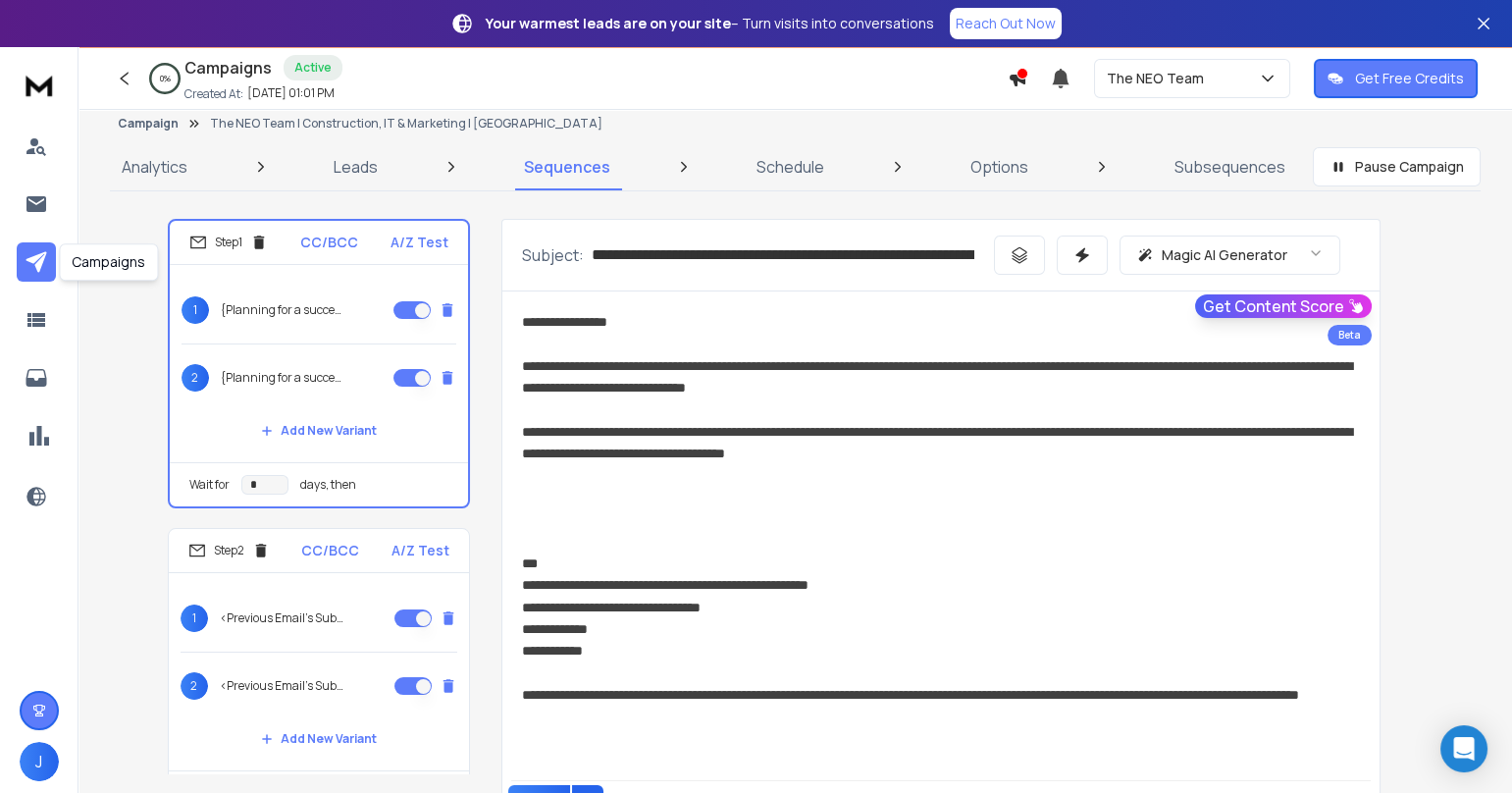 This screenshot has width=1512, height=793. I want to click on a: Sequences, so click(568, 167).